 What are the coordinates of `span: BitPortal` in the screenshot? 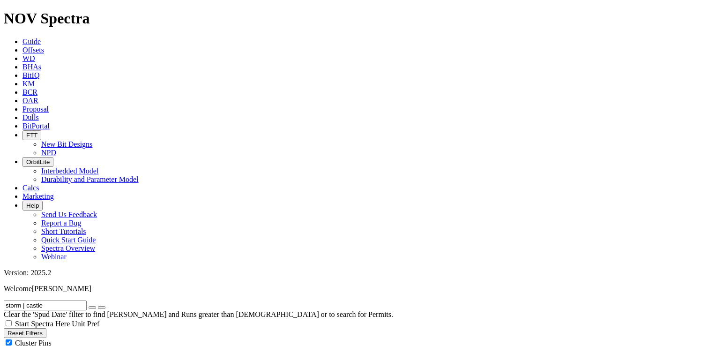 It's located at (36, 126).